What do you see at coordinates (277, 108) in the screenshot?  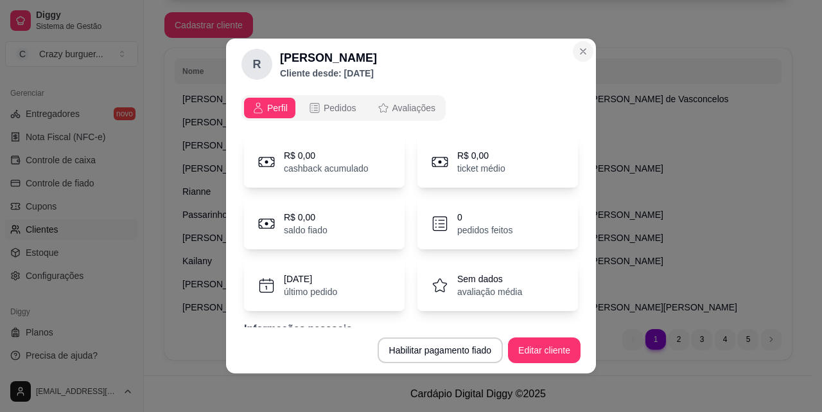 I see `span: Perfil` at bounding box center [277, 108].